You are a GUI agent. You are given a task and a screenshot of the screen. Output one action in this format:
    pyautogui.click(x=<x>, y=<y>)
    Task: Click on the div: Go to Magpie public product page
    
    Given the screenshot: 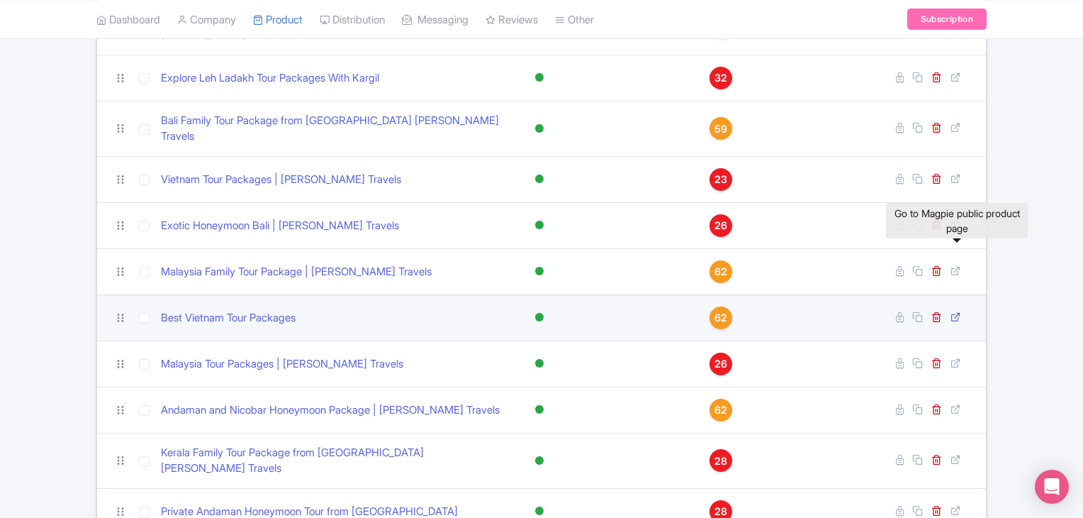 What is the action you would take?
    pyautogui.click(x=957, y=221)
    